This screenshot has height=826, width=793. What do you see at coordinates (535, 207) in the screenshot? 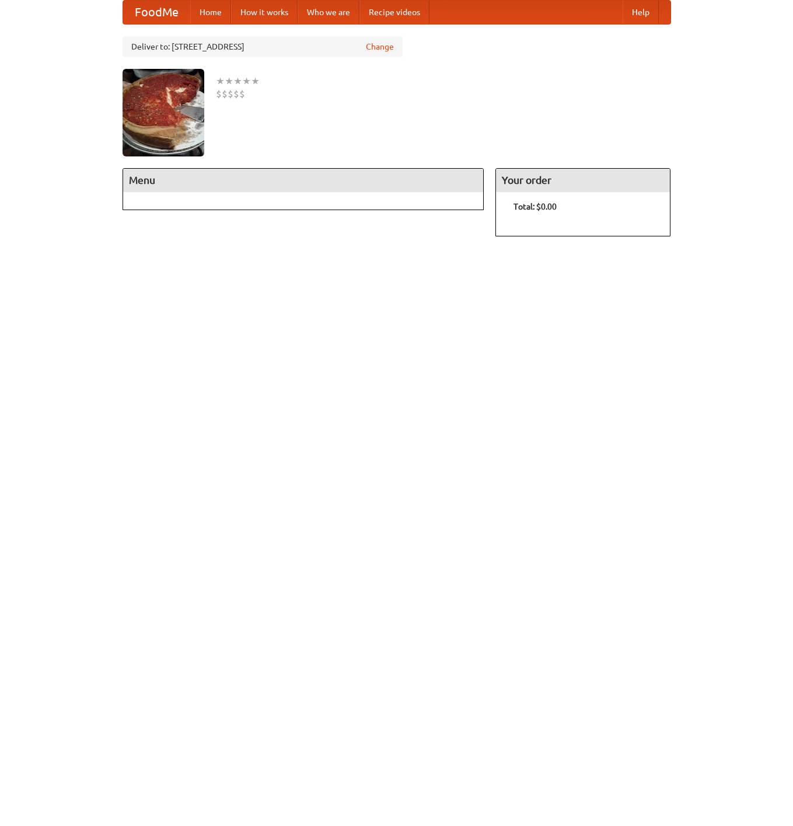
I see `b: Total: $0.00` at bounding box center [535, 207].